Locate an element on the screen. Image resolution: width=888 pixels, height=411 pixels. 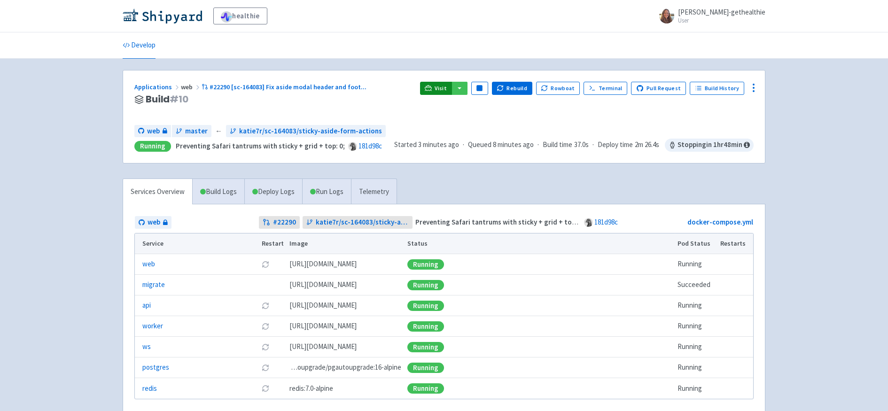
a: healthie is located at coordinates (240, 16).